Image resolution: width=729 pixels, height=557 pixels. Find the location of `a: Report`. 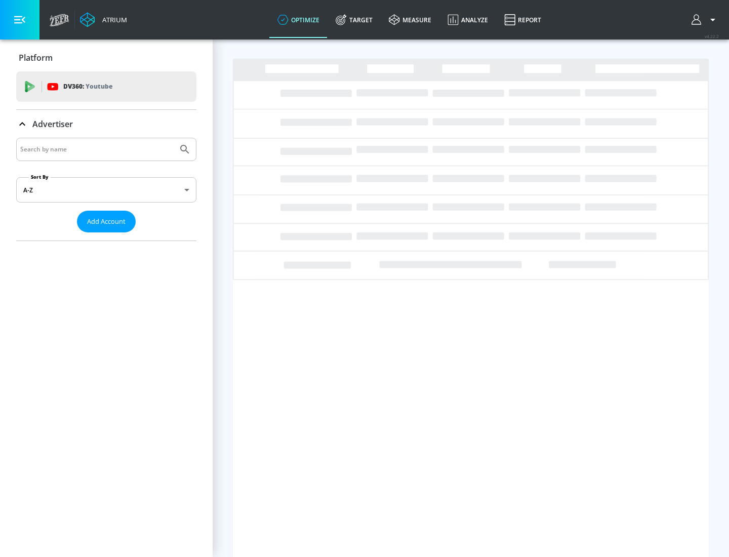

a: Report is located at coordinates (523, 20).